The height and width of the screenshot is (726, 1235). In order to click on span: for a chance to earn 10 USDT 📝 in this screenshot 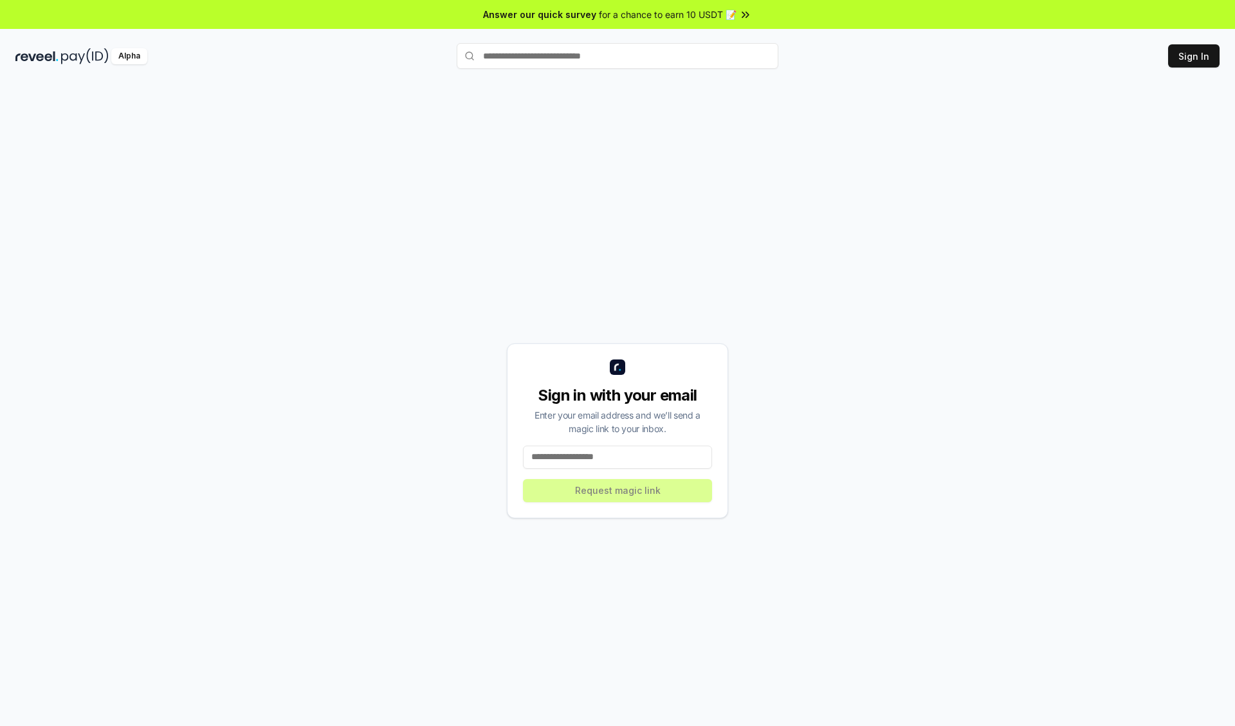, I will do `click(668, 14)`.